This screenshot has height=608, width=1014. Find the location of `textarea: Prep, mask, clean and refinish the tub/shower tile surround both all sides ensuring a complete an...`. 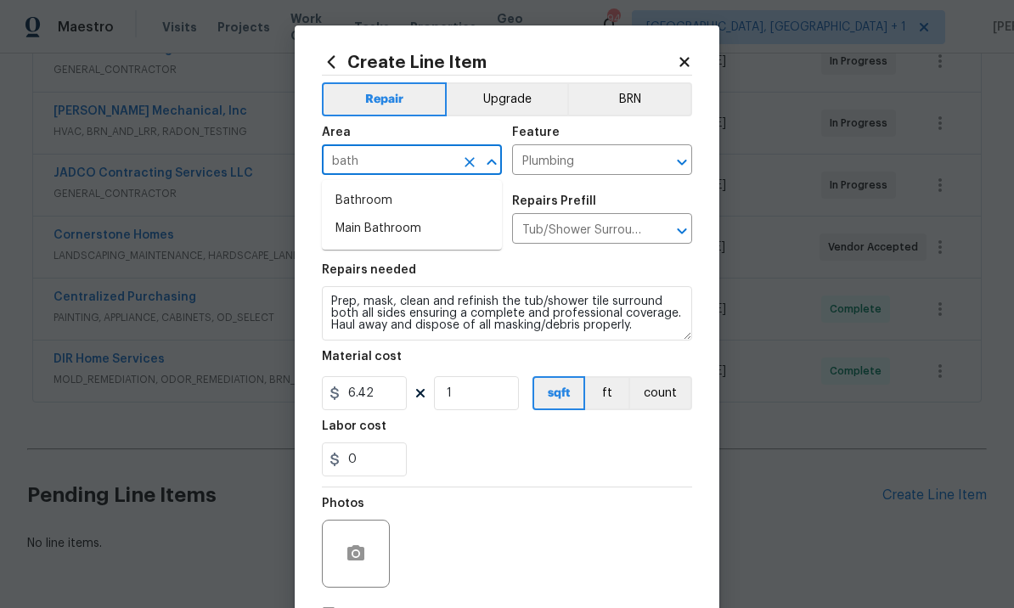

textarea: Prep, mask, clean and refinish the tub/shower tile surround both all sides ensuring a complete an... is located at coordinates (507, 313).